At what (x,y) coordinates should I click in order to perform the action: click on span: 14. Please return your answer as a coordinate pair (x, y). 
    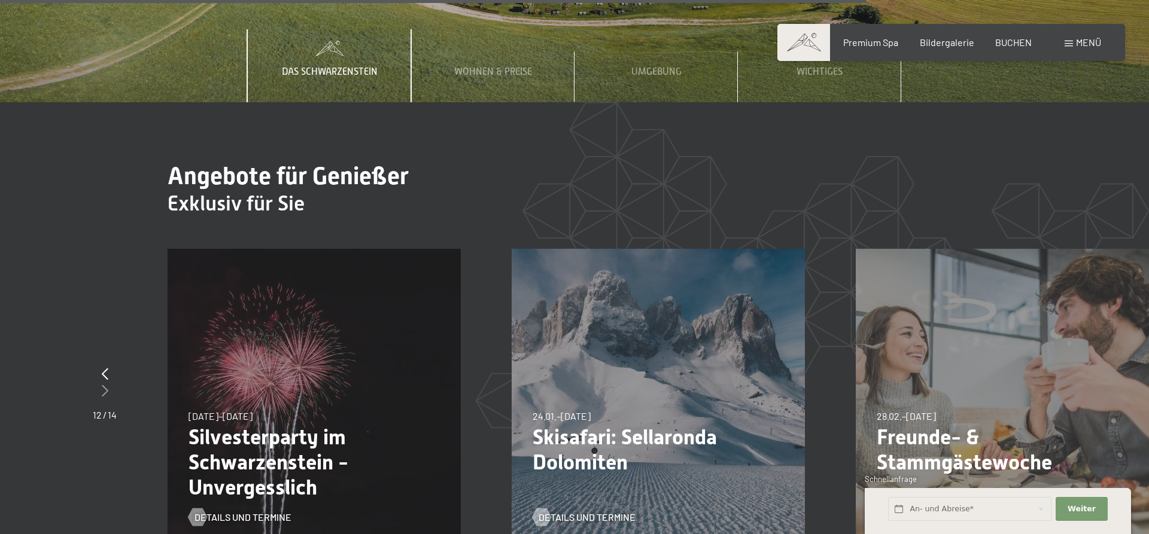
    Looking at the image, I should click on (112, 415).